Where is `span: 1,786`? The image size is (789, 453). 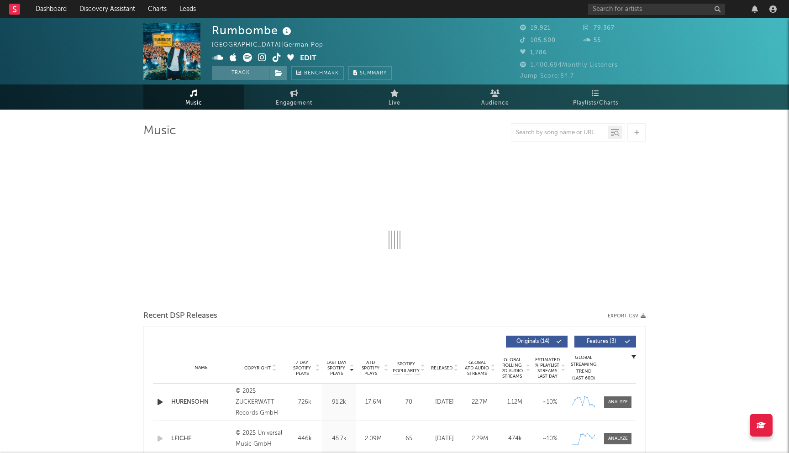
span: 1,786 is located at coordinates (534, 53).